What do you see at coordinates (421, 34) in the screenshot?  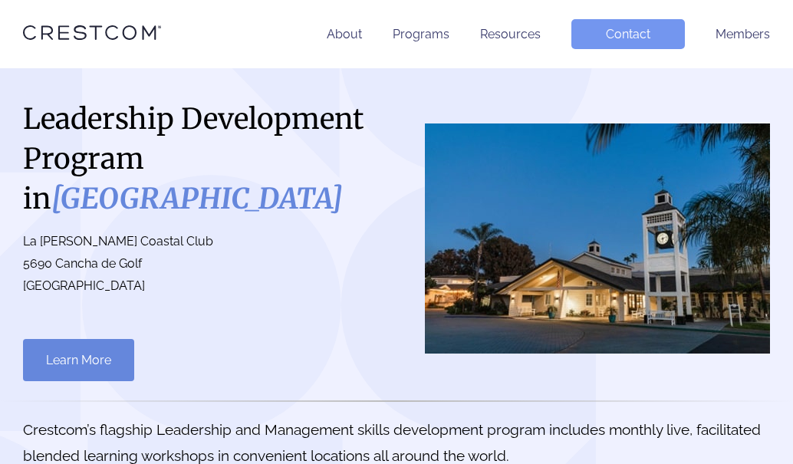 I see `a: Programs` at bounding box center [421, 34].